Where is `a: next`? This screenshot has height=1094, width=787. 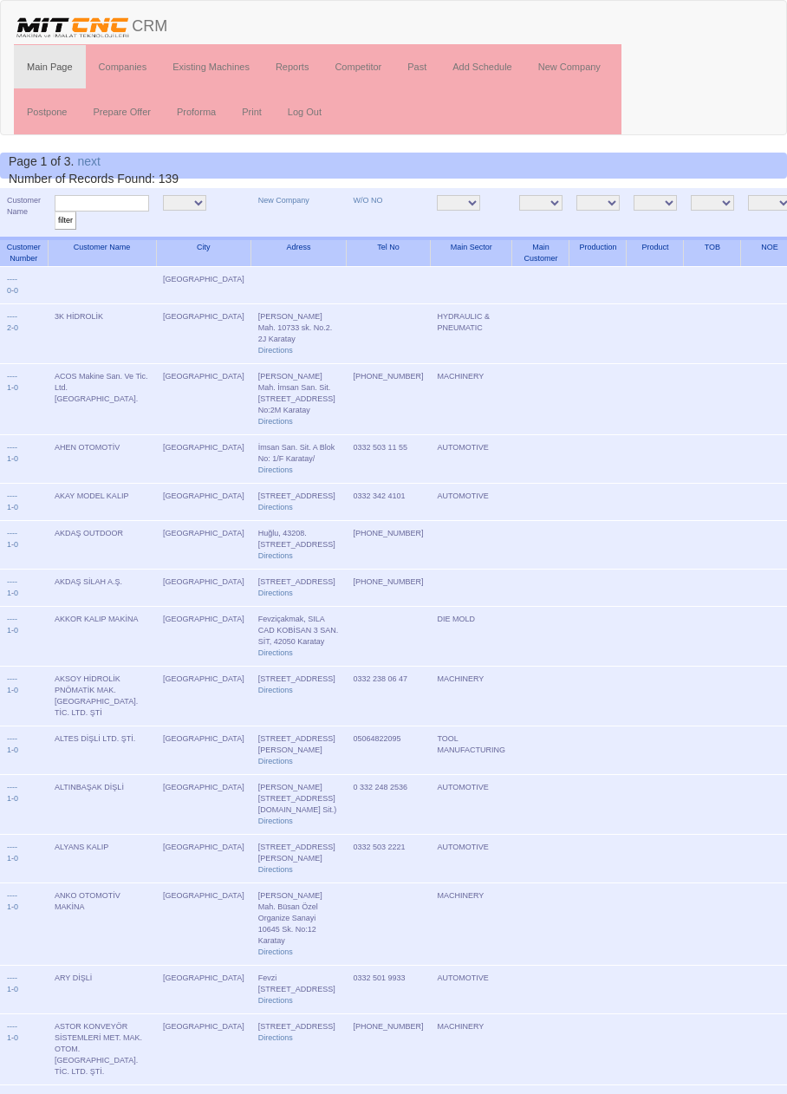 a: next is located at coordinates (88, 161).